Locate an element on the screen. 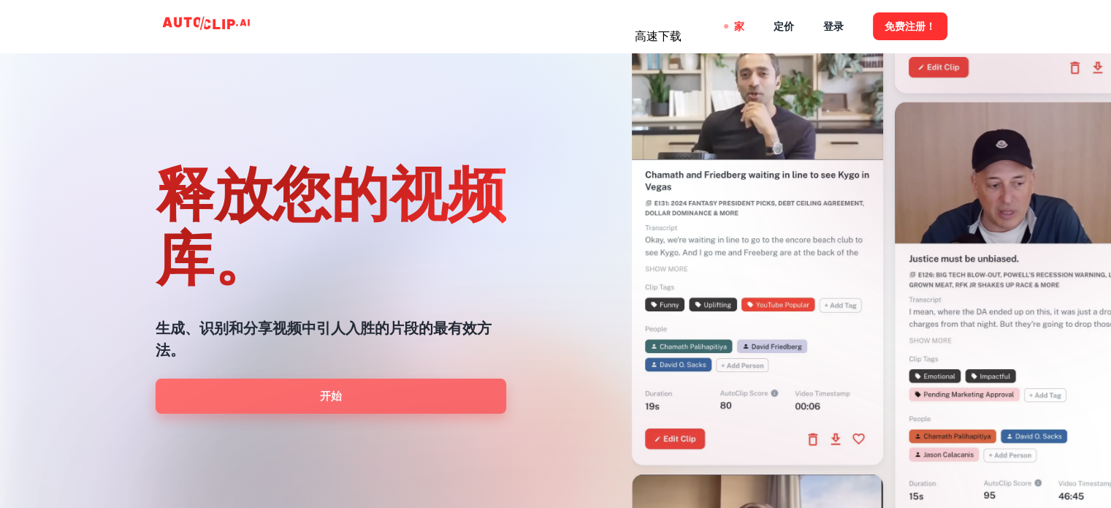 Image resolution: width=1111 pixels, height=508 pixels. font: 登录 is located at coordinates (834, 27).